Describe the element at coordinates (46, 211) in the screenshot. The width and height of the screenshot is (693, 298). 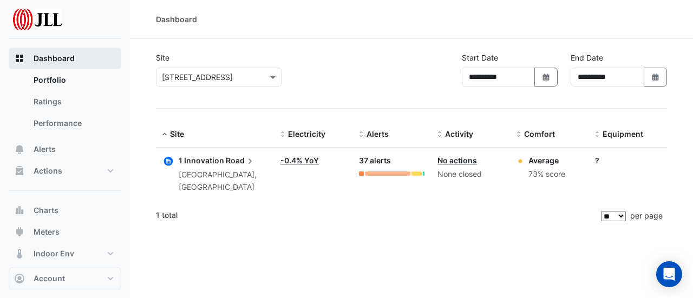
I see `span: Charts` at that location.